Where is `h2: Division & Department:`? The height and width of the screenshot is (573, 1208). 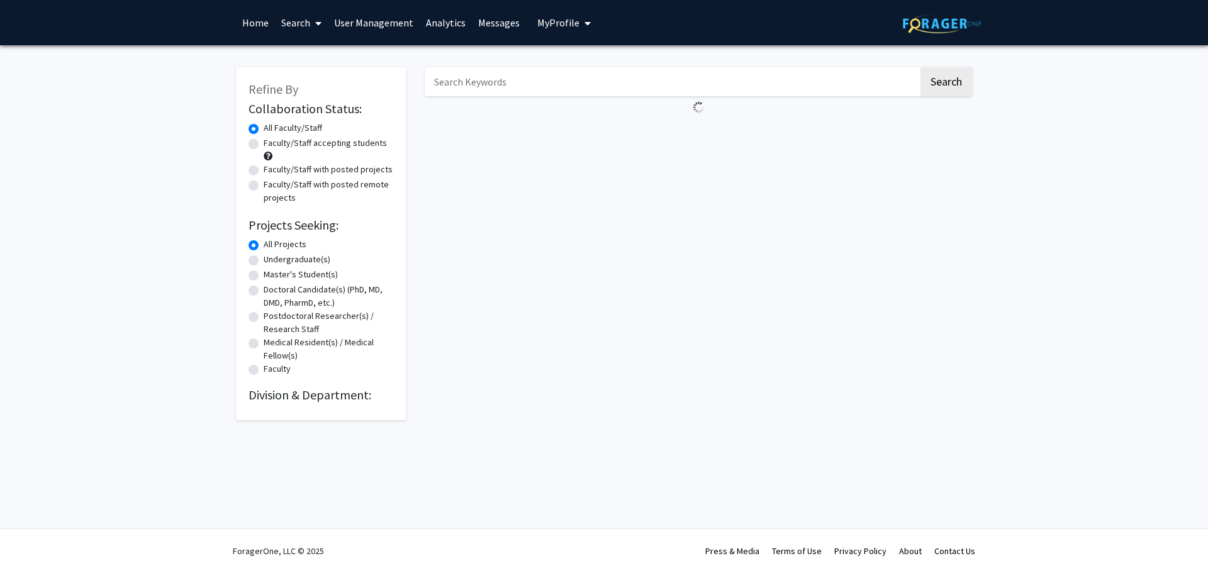
h2: Division & Department: is located at coordinates (321, 395).